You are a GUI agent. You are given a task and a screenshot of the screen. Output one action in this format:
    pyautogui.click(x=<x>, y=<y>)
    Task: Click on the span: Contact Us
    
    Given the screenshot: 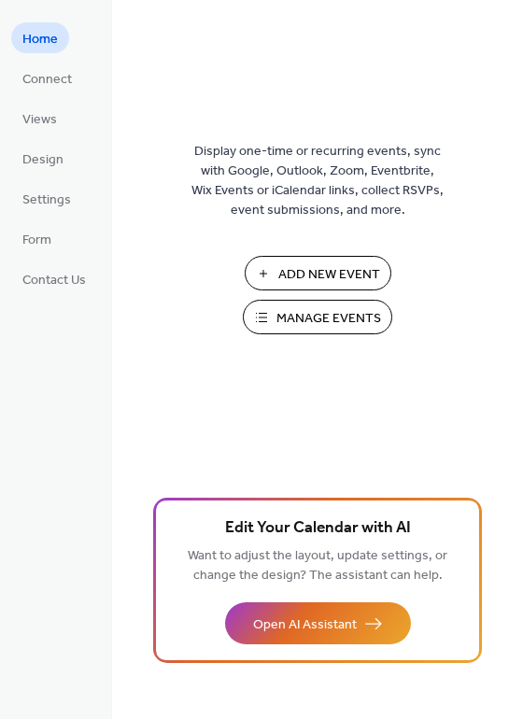 What is the action you would take?
    pyautogui.click(x=54, y=280)
    